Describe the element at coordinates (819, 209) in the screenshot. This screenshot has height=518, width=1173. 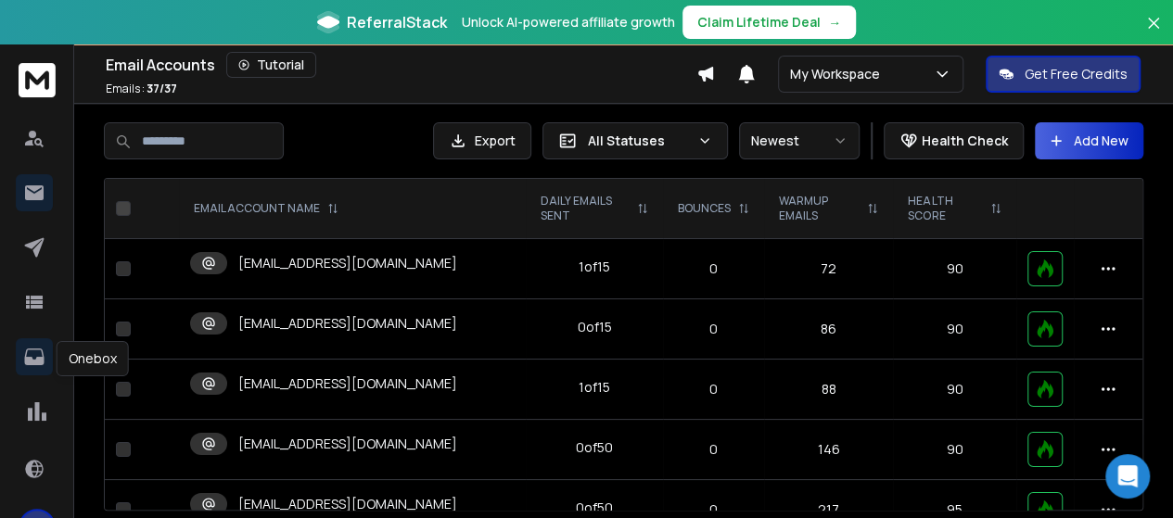
I see `p: WARMUP EMAILS` at that location.